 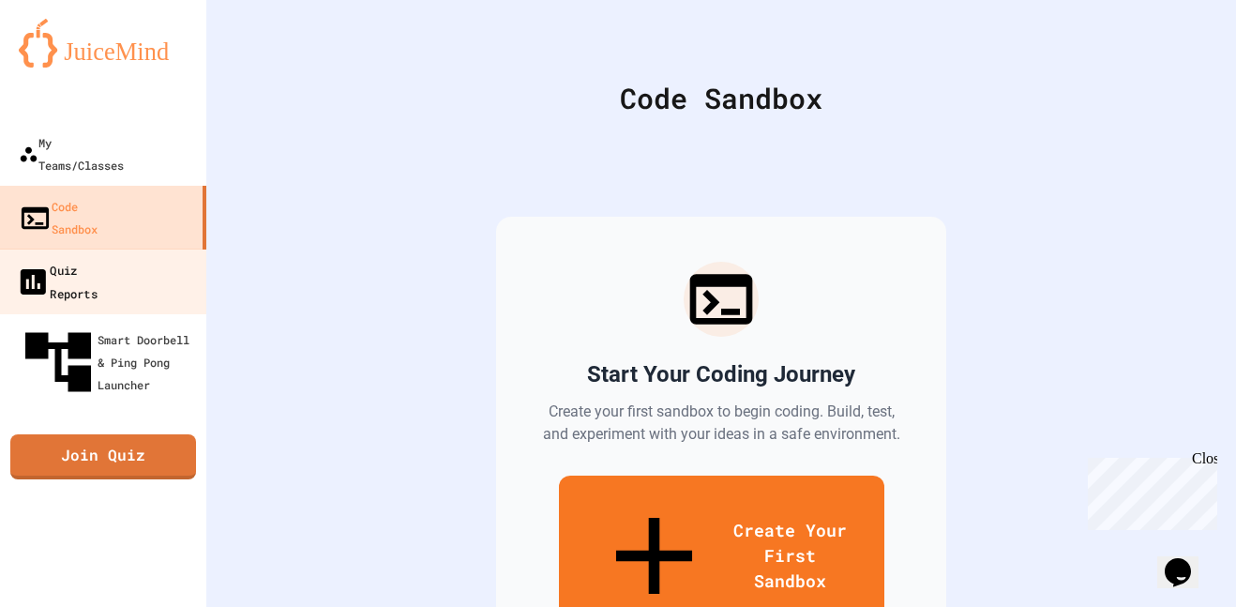 I want to click on img: logo-orange.svg, so click(x=103, y=43).